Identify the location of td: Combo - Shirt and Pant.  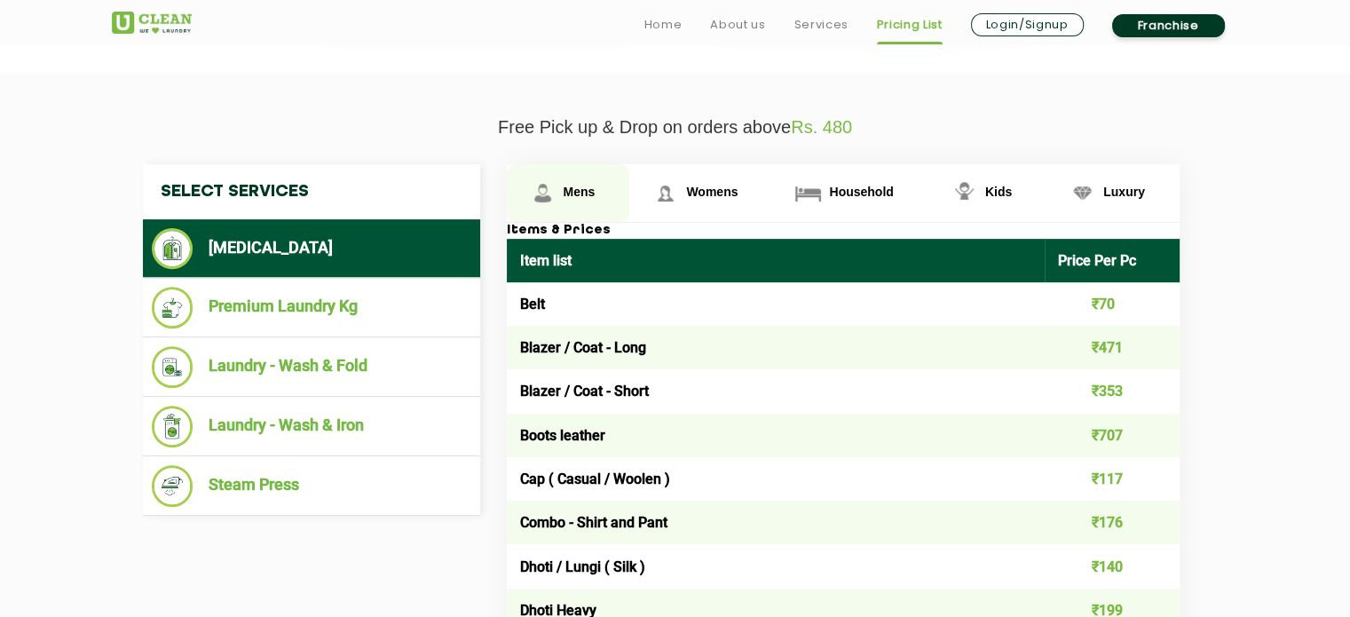
(776, 522).